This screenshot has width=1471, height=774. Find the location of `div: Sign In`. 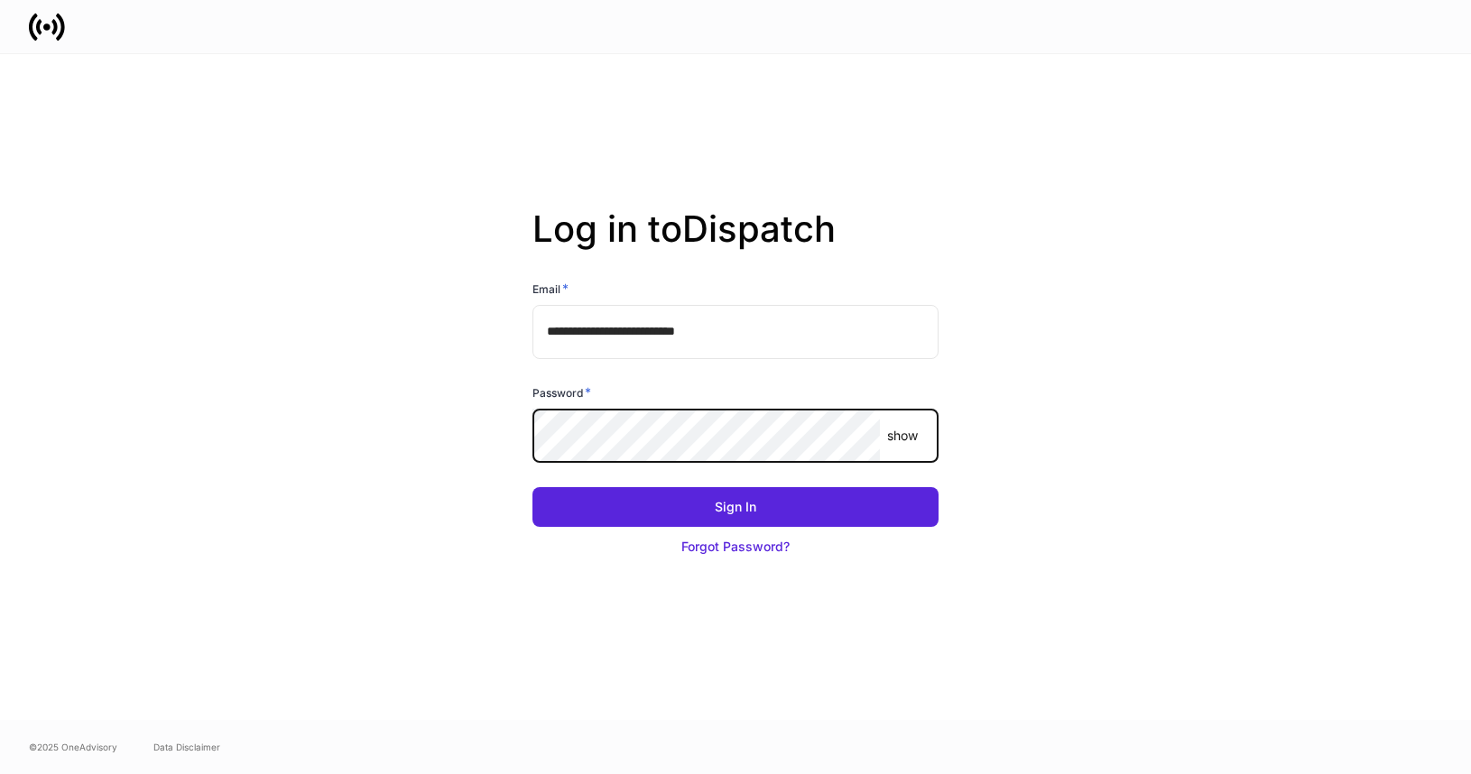

div: Sign In is located at coordinates (736, 507).